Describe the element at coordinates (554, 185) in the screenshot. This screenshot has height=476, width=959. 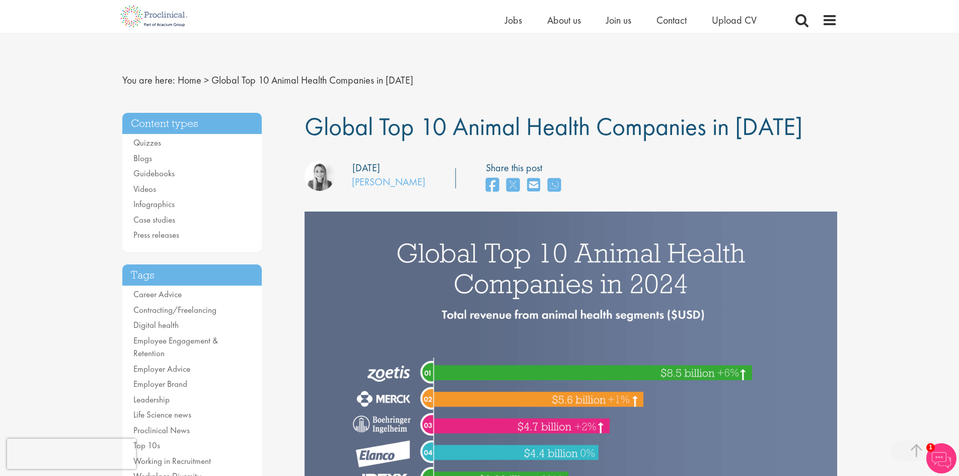
I see `a: share on whats app` at that location.